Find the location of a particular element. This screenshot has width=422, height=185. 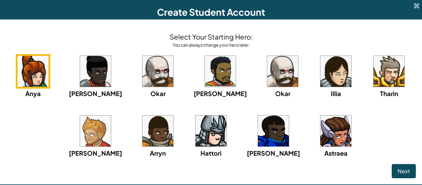

h4: Select Your Starting Hero: is located at coordinates (211, 37).